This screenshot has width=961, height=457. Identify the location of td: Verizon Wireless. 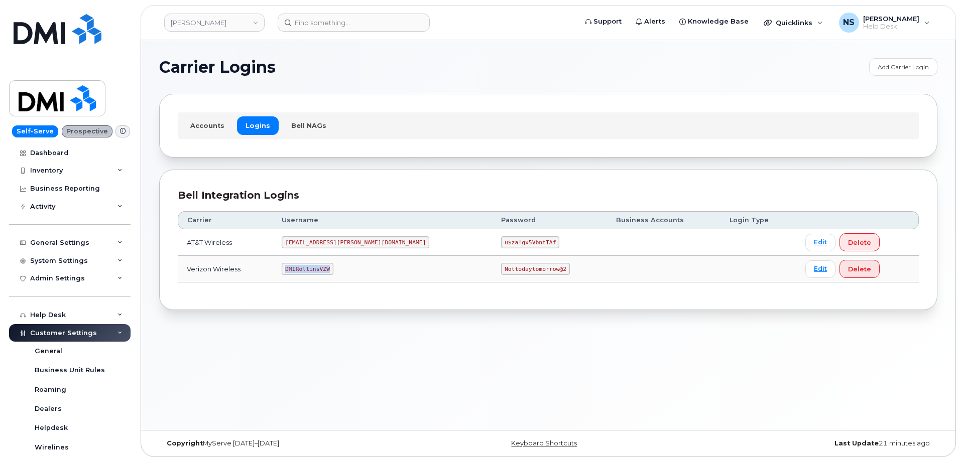
(225, 269).